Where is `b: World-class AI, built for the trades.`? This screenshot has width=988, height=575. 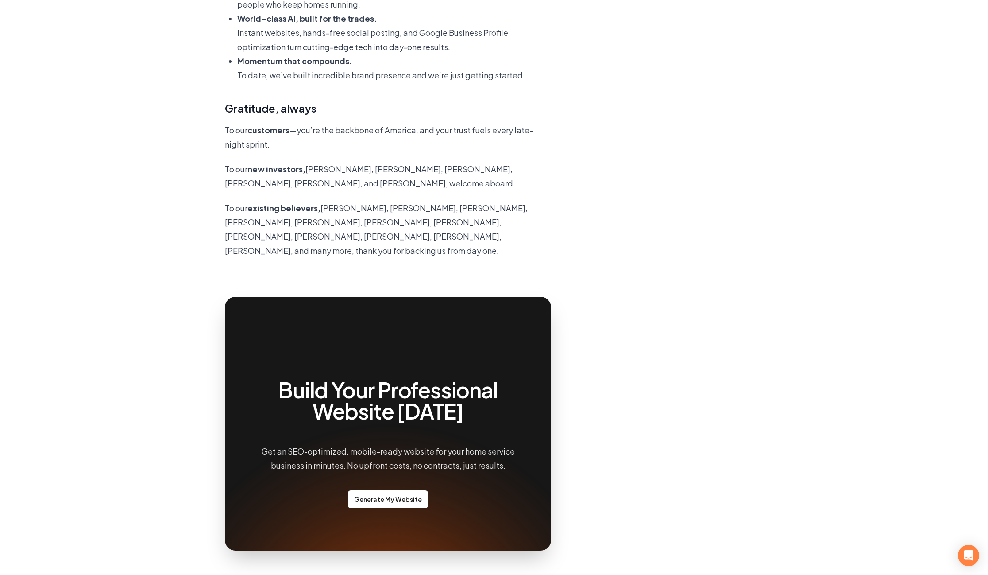 b: World-class AI, built for the trades. is located at coordinates (307, 18).